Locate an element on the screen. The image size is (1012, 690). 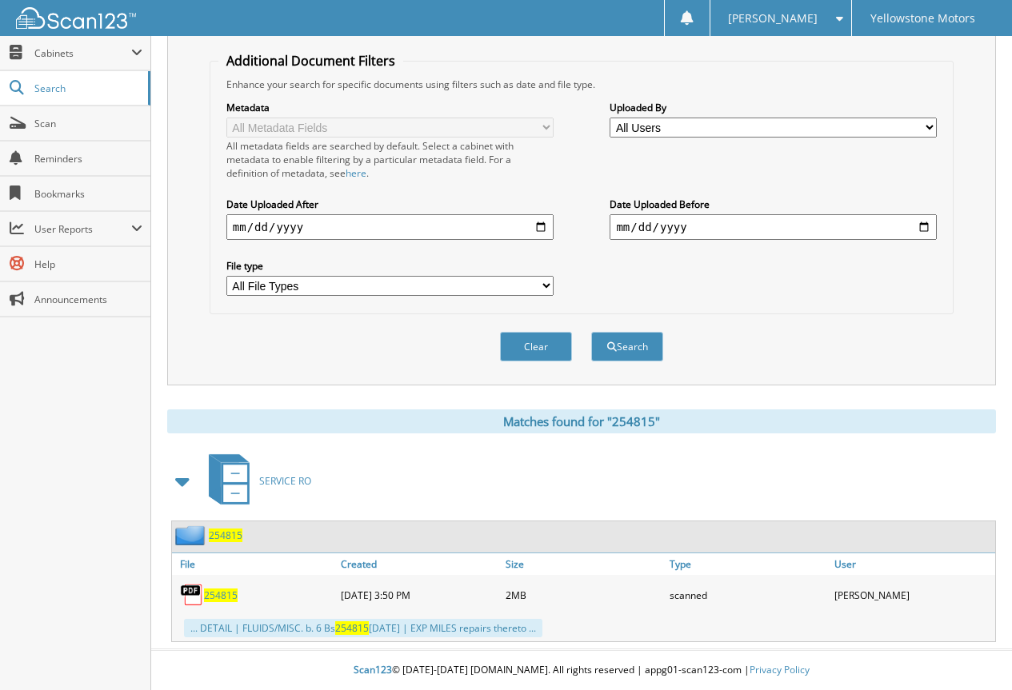
input: end is located at coordinates (773, 227).